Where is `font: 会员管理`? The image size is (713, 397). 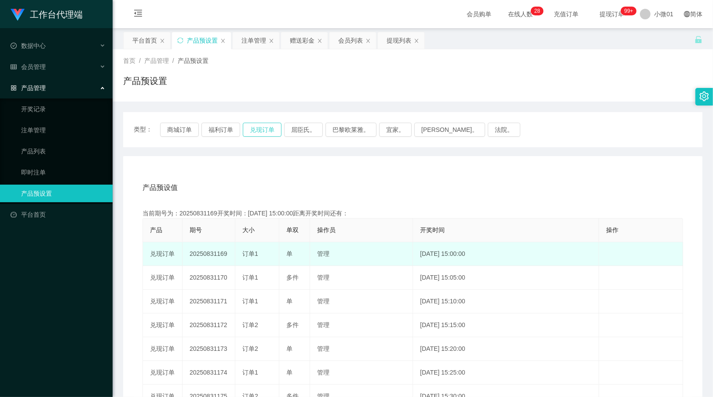 font: 会员管理 is located at coordinates (33, 67).